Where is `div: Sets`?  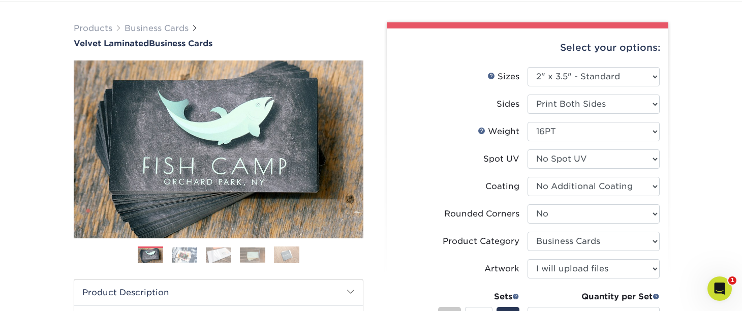
div: Sets is located at coordinates (479, 297).